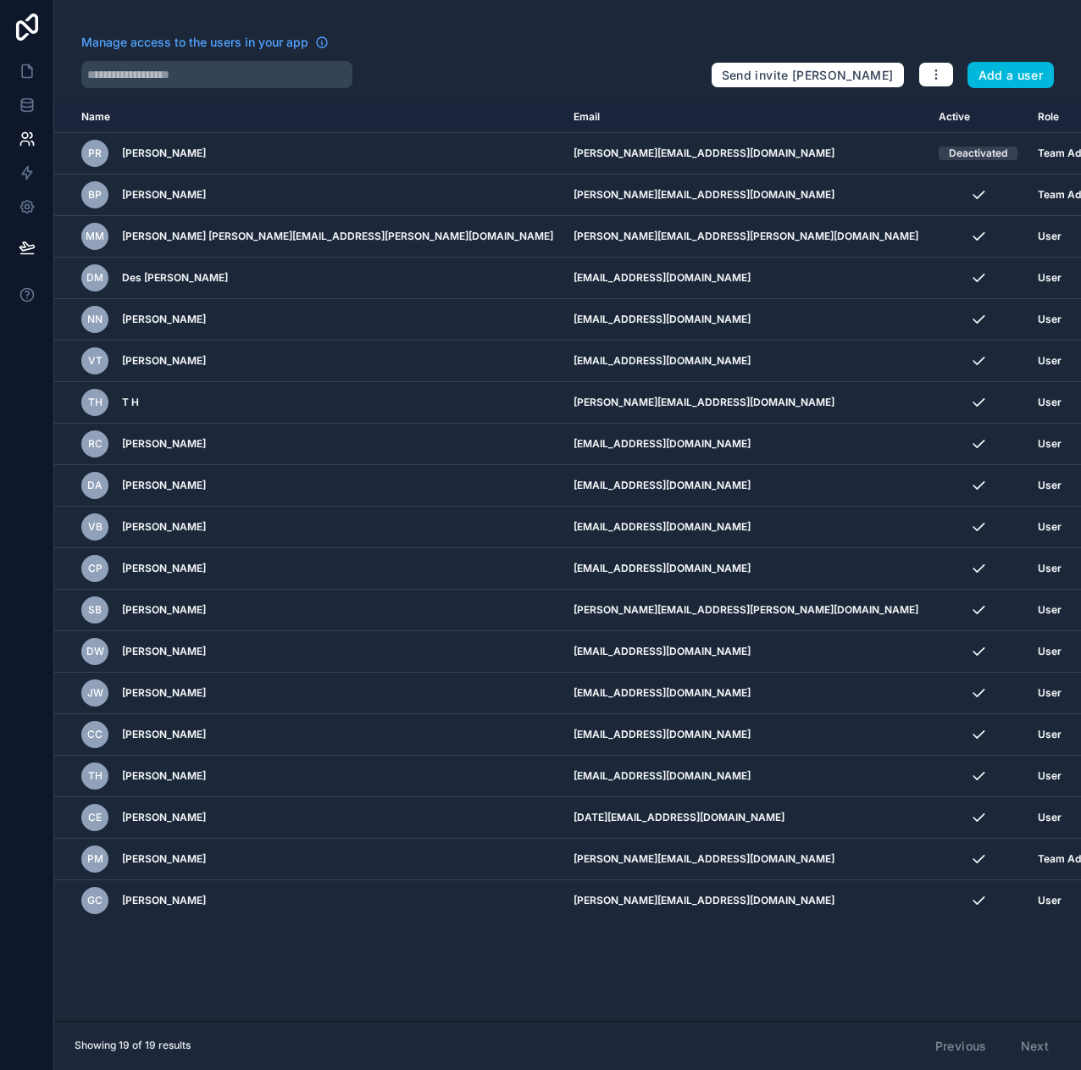 Image resolution: width=1081 pixels, height=1070 pixels. Describe the element at coordinates (95, 818) in the screenshot. I see `span: CE` at that location.